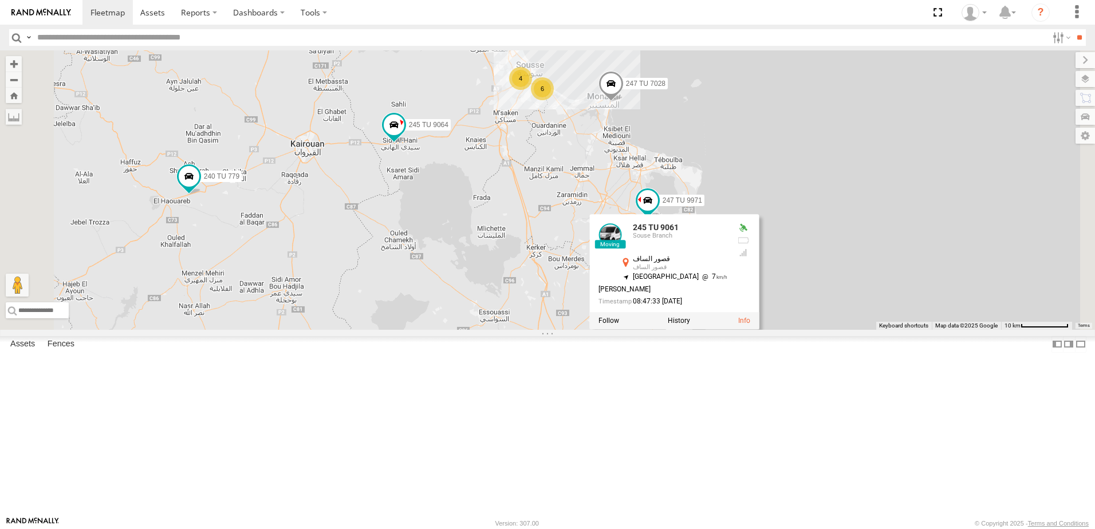 This screenshot has width=1095, height=529. Describe the element at coordinates (904, 326) in the screenshot. I see `button: Keyboard shortcuts` at that location.